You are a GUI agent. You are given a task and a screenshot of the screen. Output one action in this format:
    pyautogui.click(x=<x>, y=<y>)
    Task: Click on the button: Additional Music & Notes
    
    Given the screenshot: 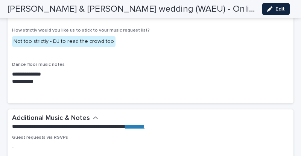 What is the action you would take?
    pyautogui.click(x=55, y=118)
    